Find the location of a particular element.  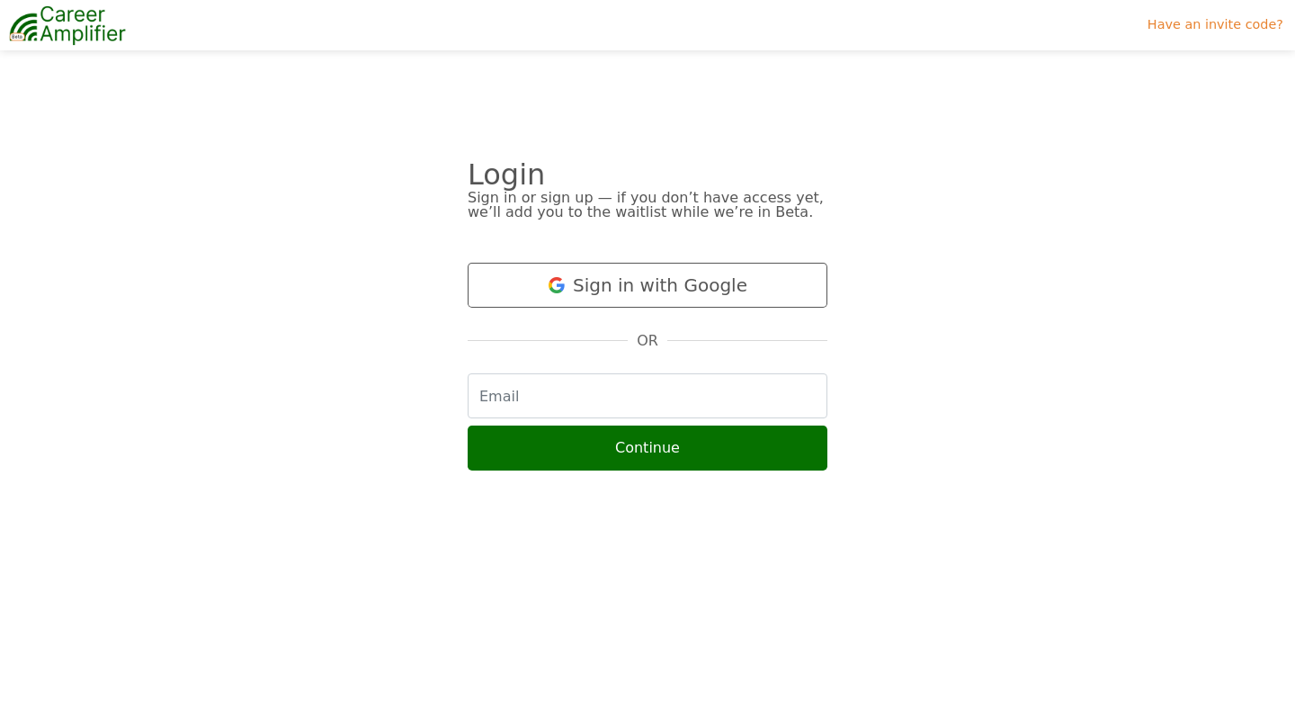

input: Email is located at coordinates (648, 396).